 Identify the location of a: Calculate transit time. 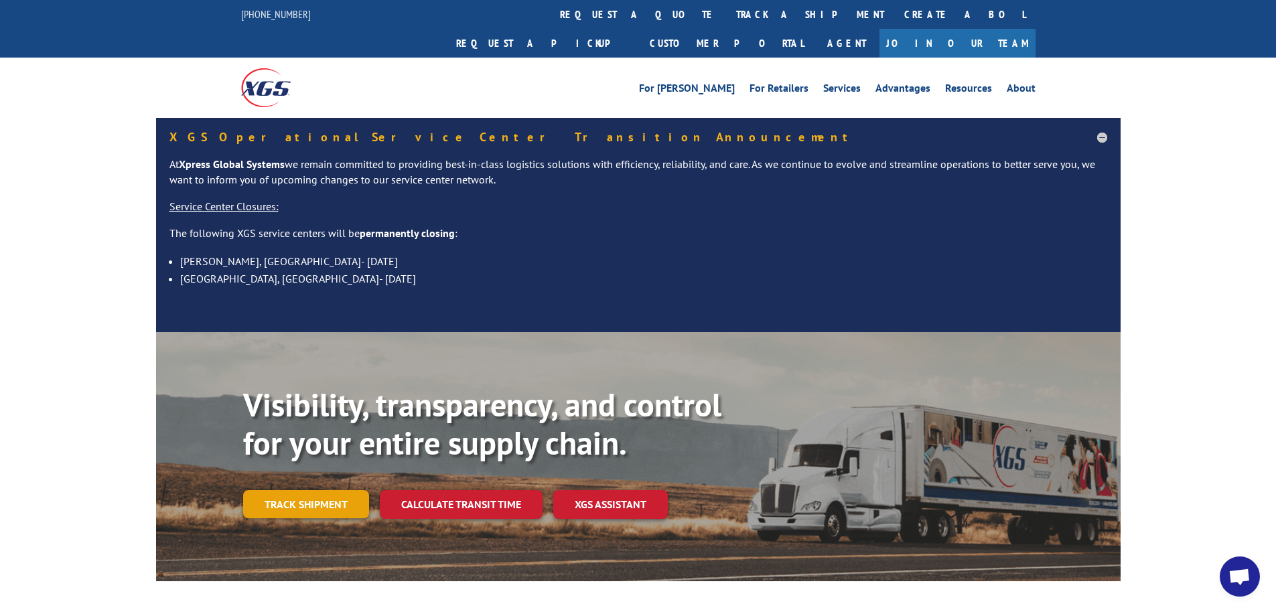
(461, 505).